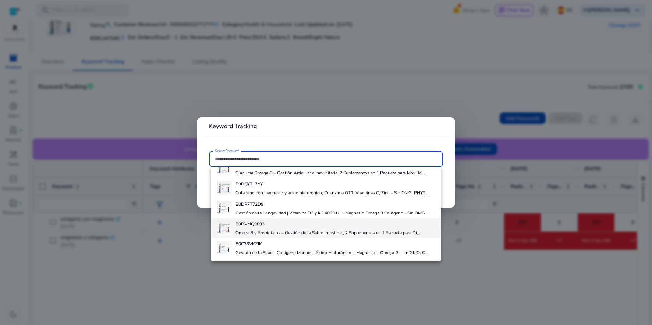  Describe the element at coordinates (224, 249) in the screenshot. I see `img: 41mv6C7RCzL._AC_US40_.jpg` at that location.